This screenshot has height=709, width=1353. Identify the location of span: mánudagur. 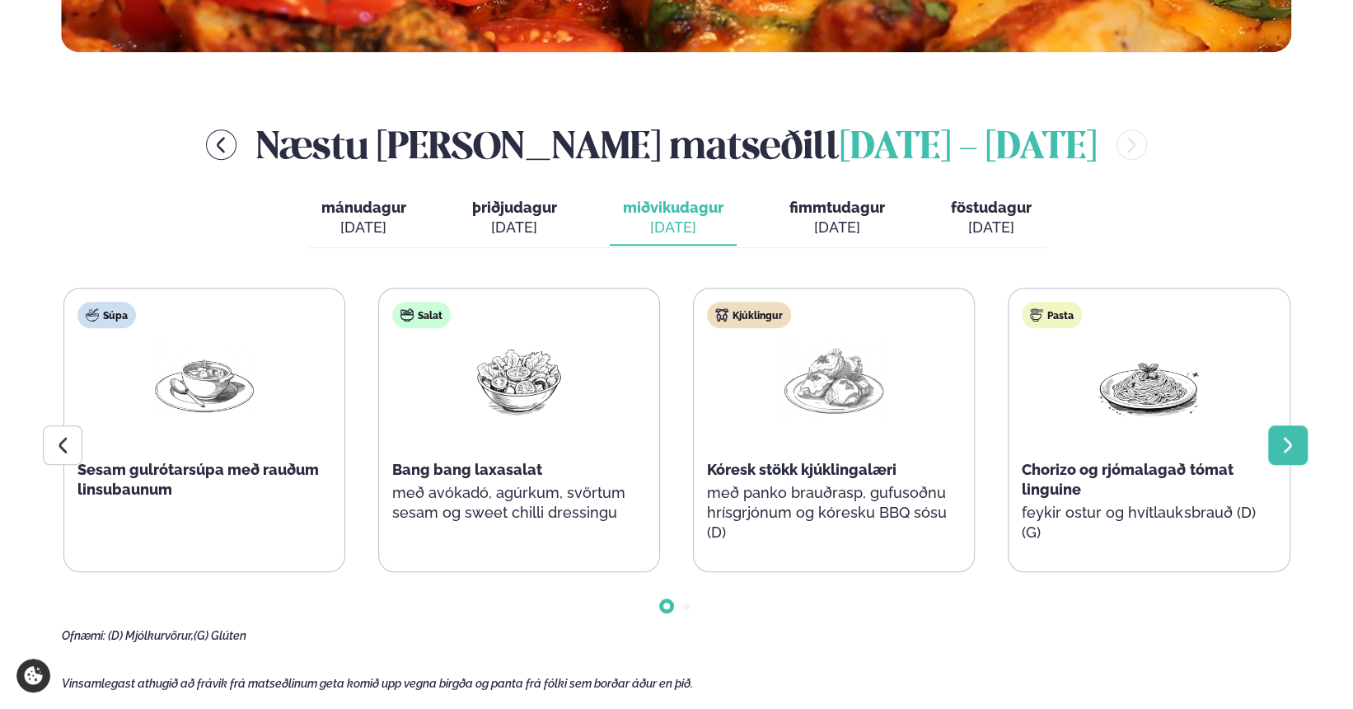
(363, 207).